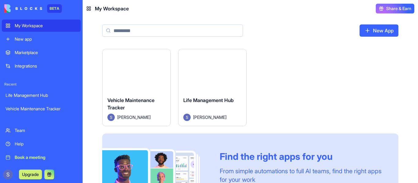  I want to click on img: logo, so click(23, 9).